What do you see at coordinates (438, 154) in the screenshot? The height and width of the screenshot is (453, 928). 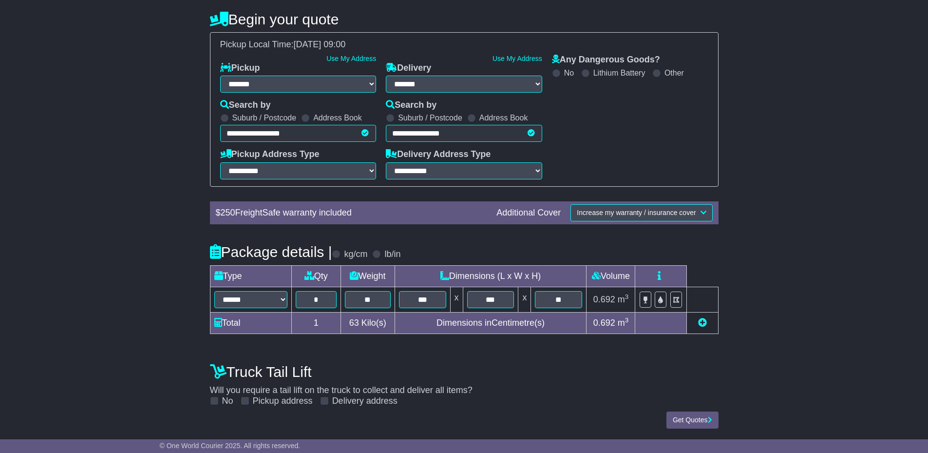 I see `label: Delivery Address Type` at bounding box center [438, 154].